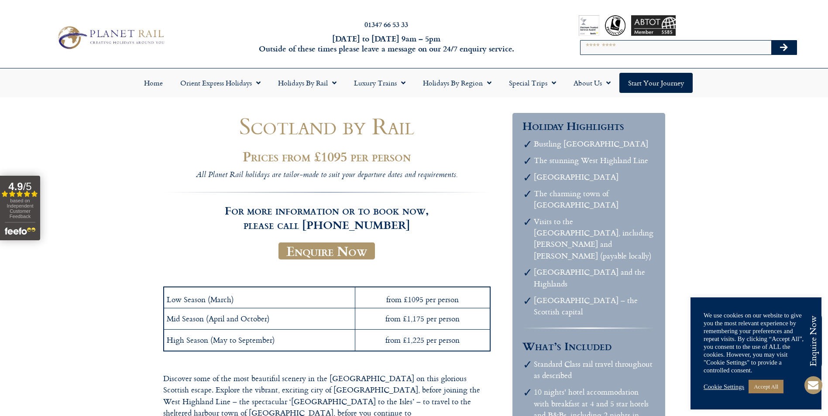 The height and width of the screenshot is (416, 828). I want to click on a: Home, so click(153, 83).